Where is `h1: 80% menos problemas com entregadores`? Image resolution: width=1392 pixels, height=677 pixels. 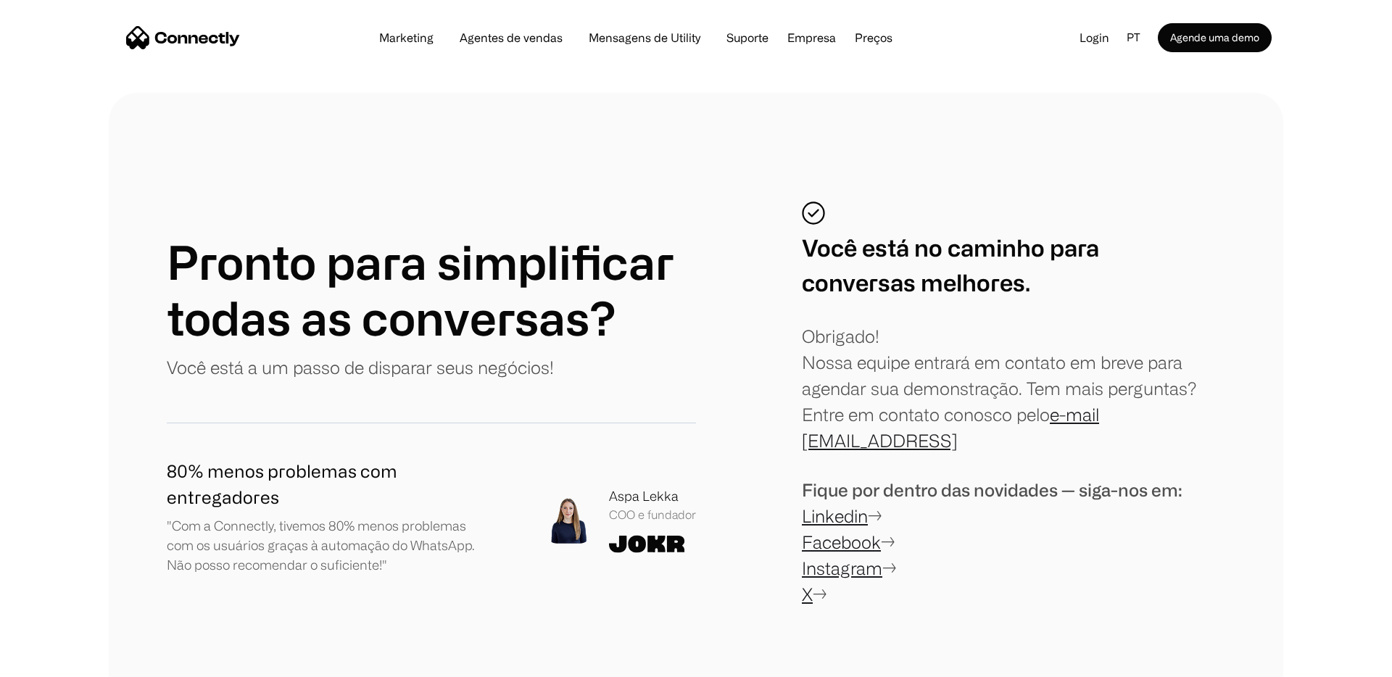 h1: 80% menos problemas com entregadores is located at coordinates (325, 484).